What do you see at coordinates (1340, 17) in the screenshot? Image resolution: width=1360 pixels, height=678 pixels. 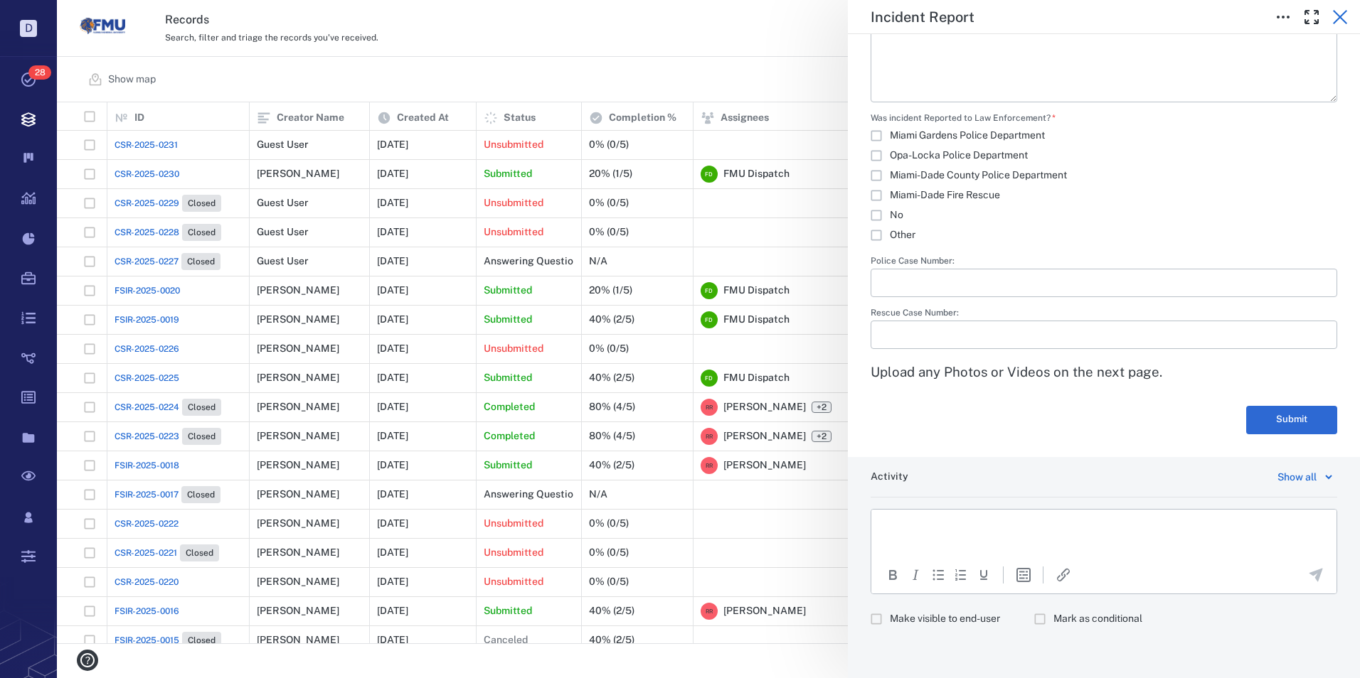 I see `button: Close` at bounding box center [1340, 17].